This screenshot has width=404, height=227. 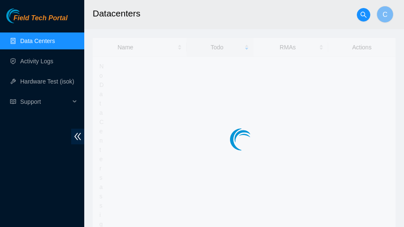 I want to click on a: Data Centers, so click(x=38, y=41).